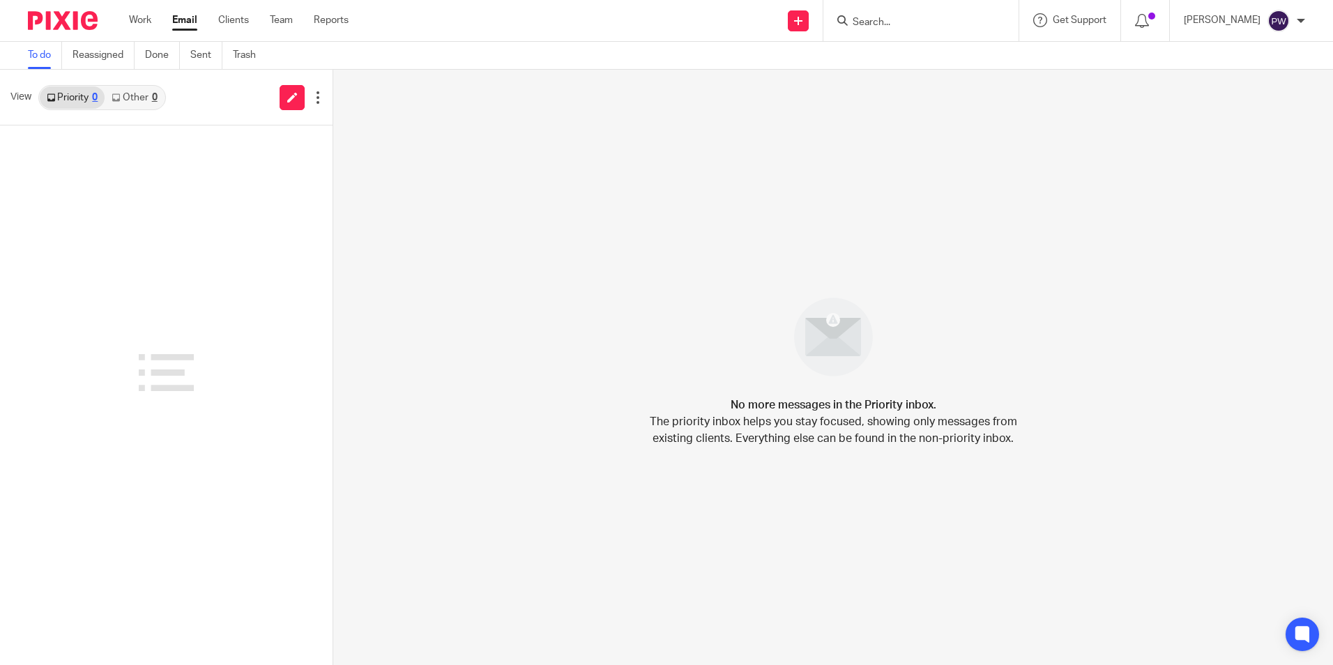 Image resolution: width=1333 pixels, height=665 pixels. I want to click on a: Clients, so click(233, 20).